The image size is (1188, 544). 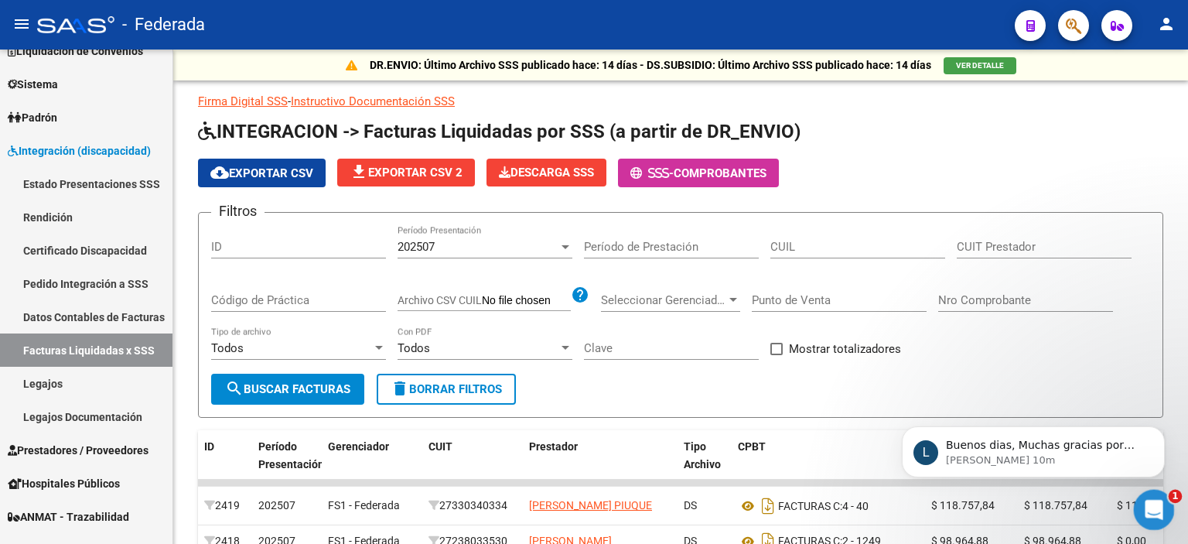 I want to click on span: FS1 - Federada, so click(x=363, y=505).